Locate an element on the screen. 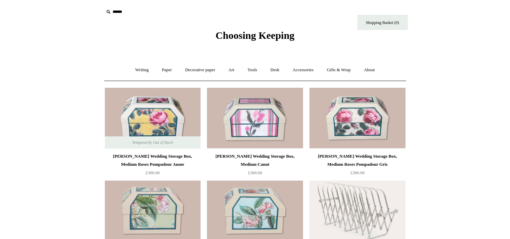 The height and width of the screenshot is (239, 510). a: Paper is located at coordinates (167, 70).